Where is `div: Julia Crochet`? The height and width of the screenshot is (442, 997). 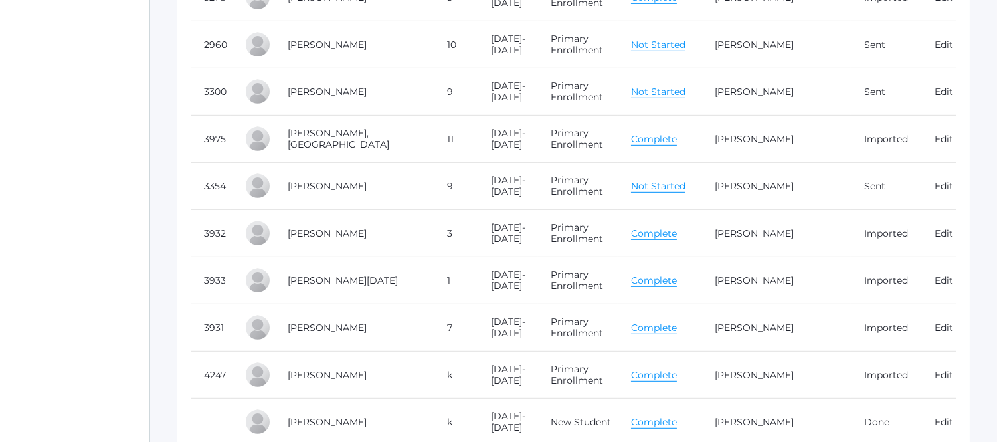 div: Julia Crochet is located at coordinates (258, 375).